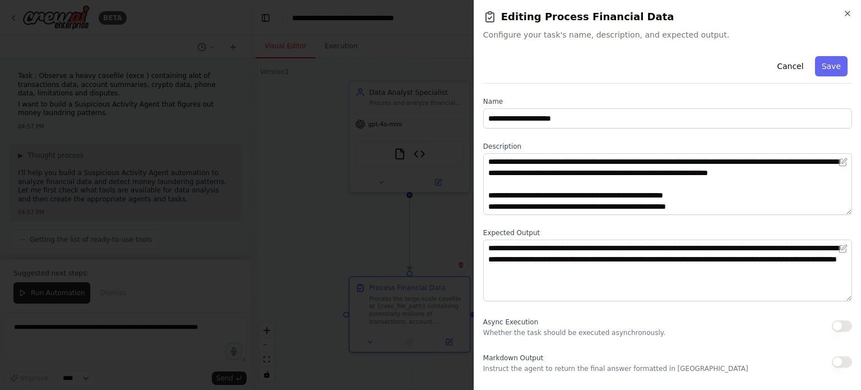 The height and width of the screenshot is (390, 861). I want to click on h2: Editing Process Financial Data, so click(668, 17).